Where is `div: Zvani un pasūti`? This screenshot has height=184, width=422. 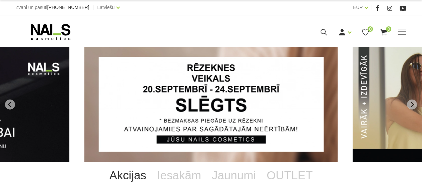 div: Zvani un pasūti is located at coordinates (52, 7).